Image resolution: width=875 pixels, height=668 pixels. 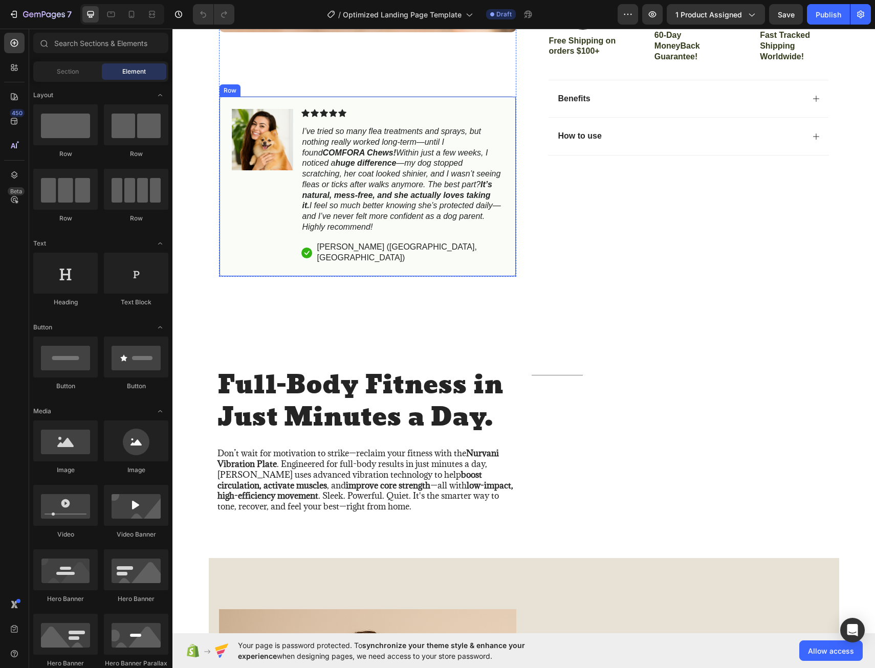 What do you see at coordinates (621, 17) in the screenshot?
I see `p: Fast Tracked Shipping Worldwide!` at bounding box center [621, 17].